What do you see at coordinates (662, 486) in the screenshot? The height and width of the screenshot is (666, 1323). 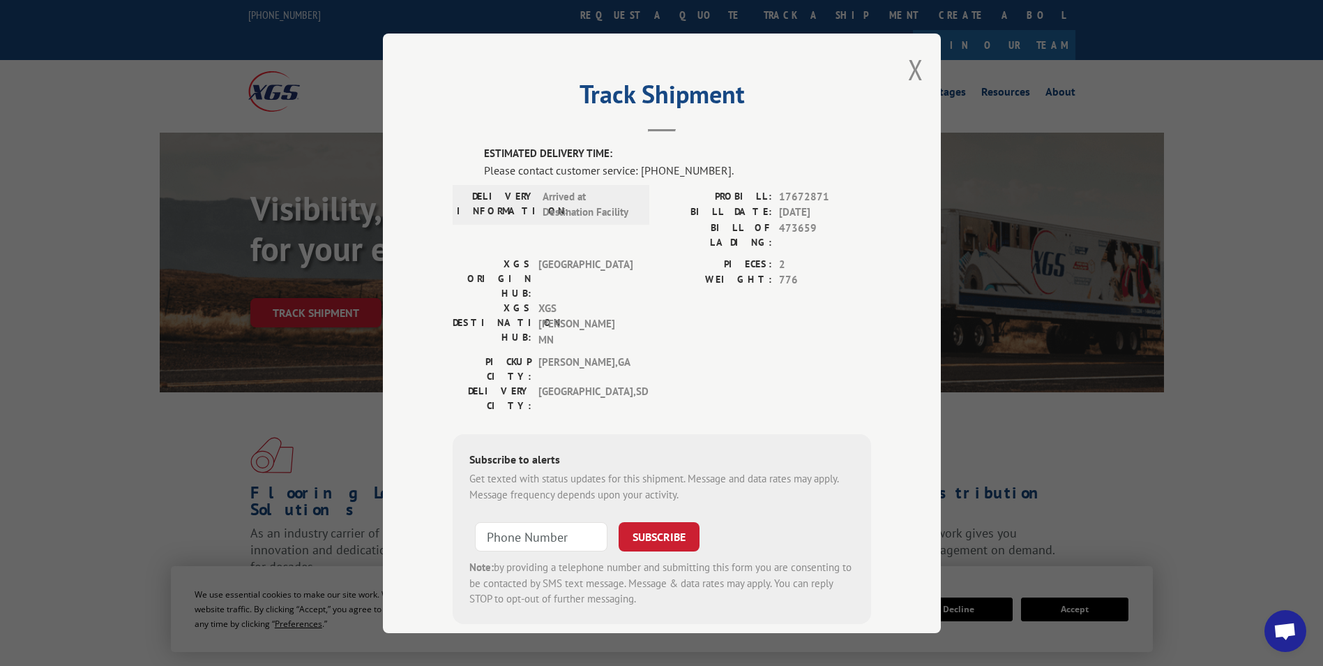 I see `div: Get texted with status updates for this shipment. Message and data rates may apply. Message frequ...` at bounding box center [662, 486].